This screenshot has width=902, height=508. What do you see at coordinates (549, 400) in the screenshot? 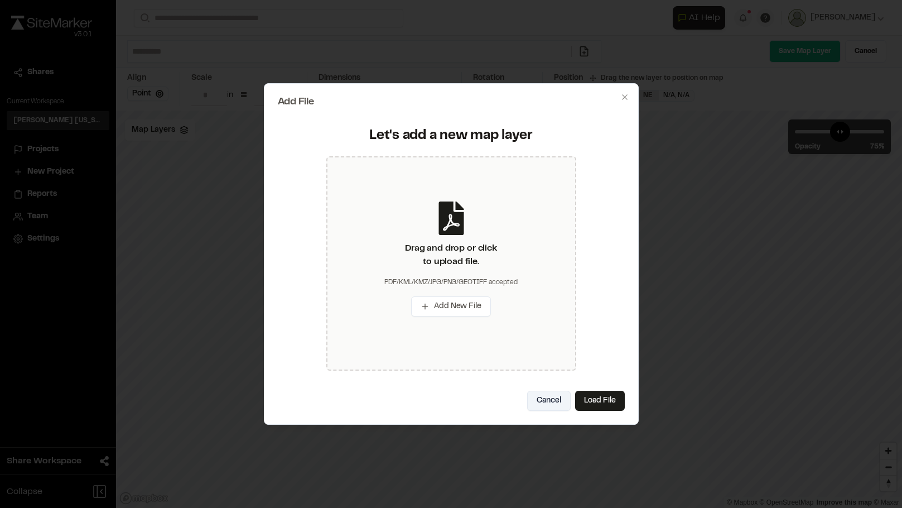
I see `button: Cancel` at bounding box center [549, 400].